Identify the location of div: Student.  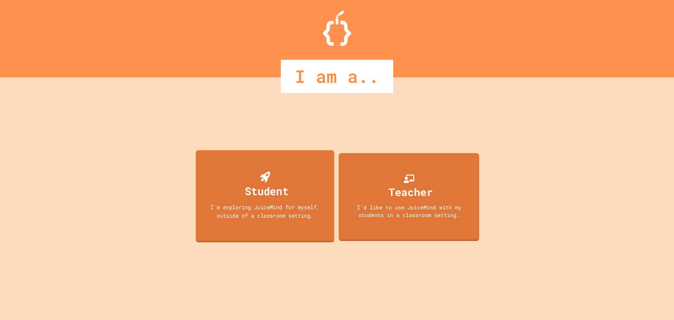
(267, 191).